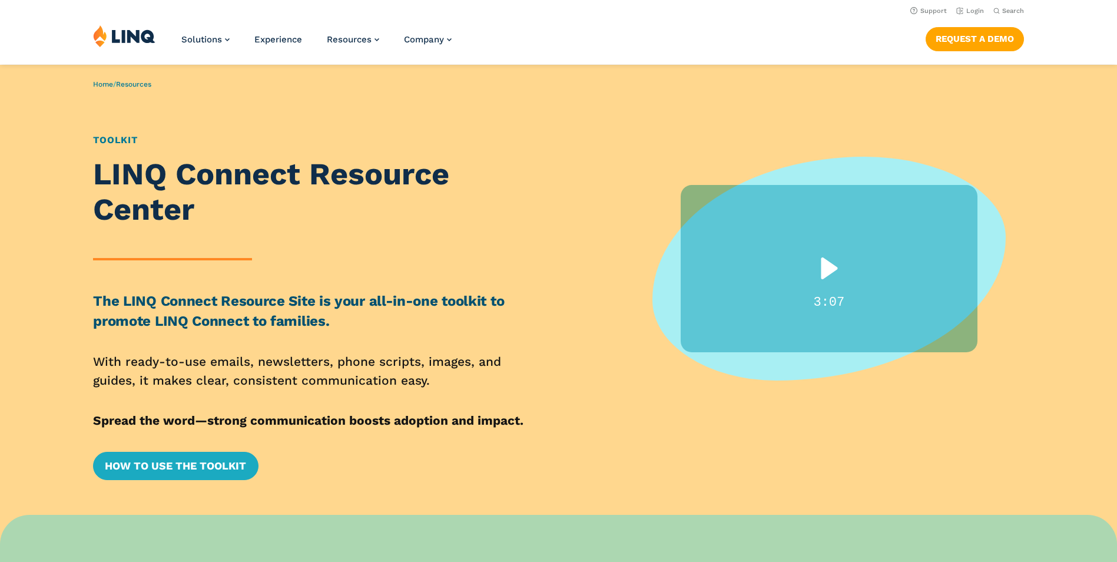 This screenshot has height=562, width=1117. Describe the element at coordinates (278, 39) in the screenshot. I see `a: Experience` at that location.